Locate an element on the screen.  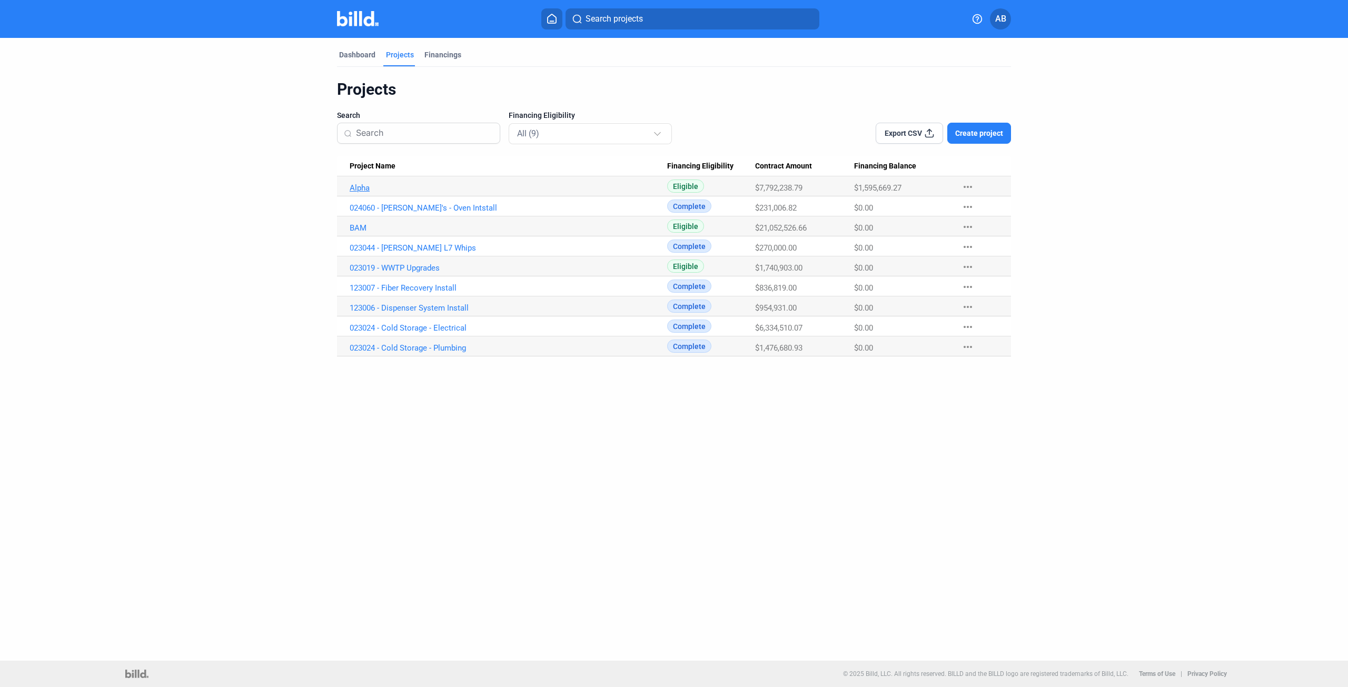
span: $270,000.00 is located at coordinates (775, 248).